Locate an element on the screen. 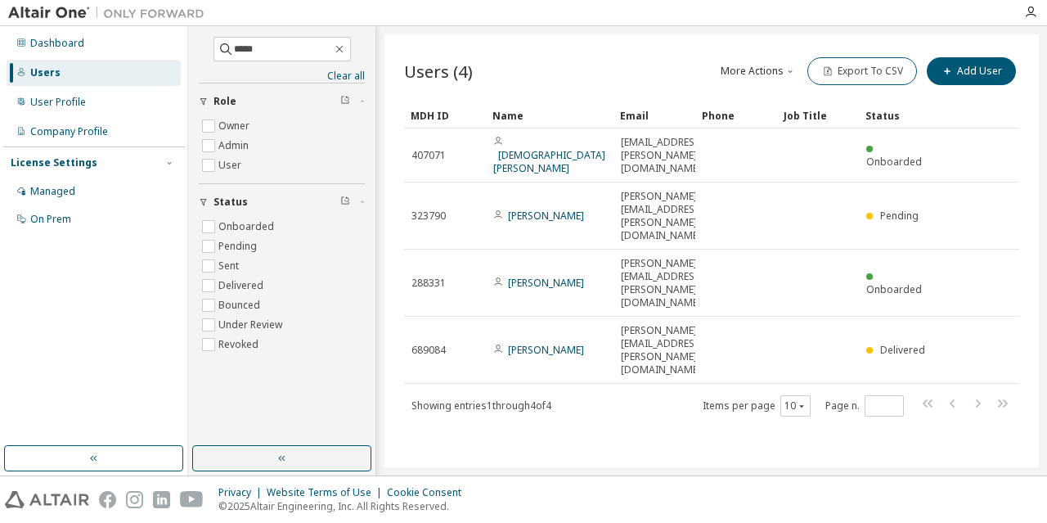  button: Status is located at coordinates (281, 202).